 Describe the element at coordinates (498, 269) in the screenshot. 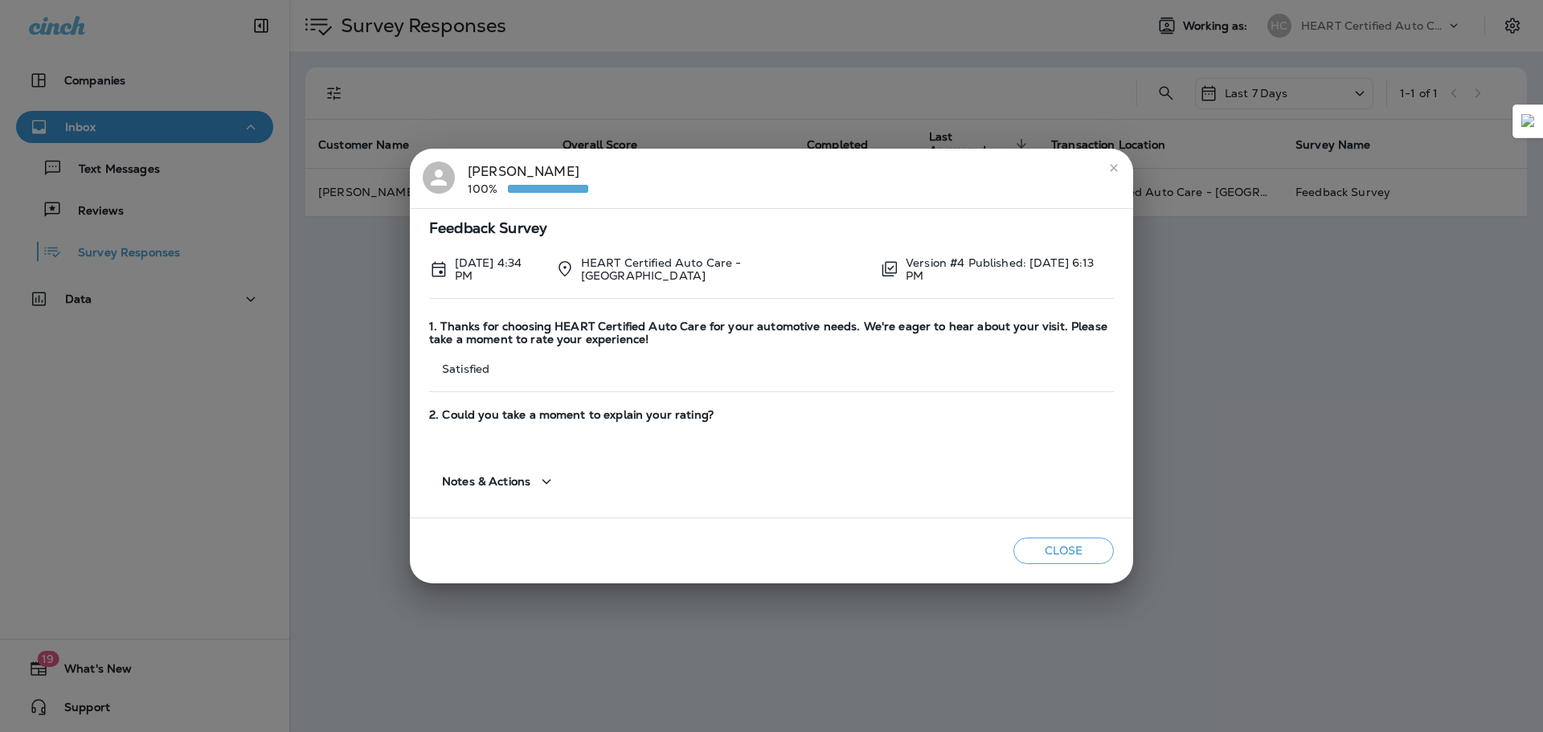

I see `p: Oct 2, 2025 4:34 PM` at that location.